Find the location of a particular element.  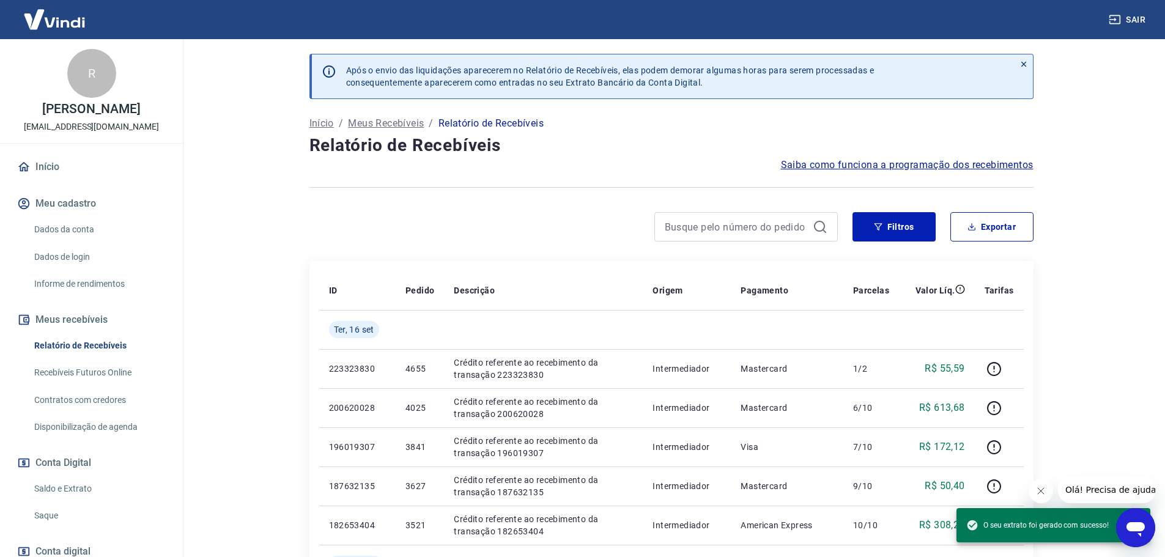

p: ID is located at coordinates (333, 290).